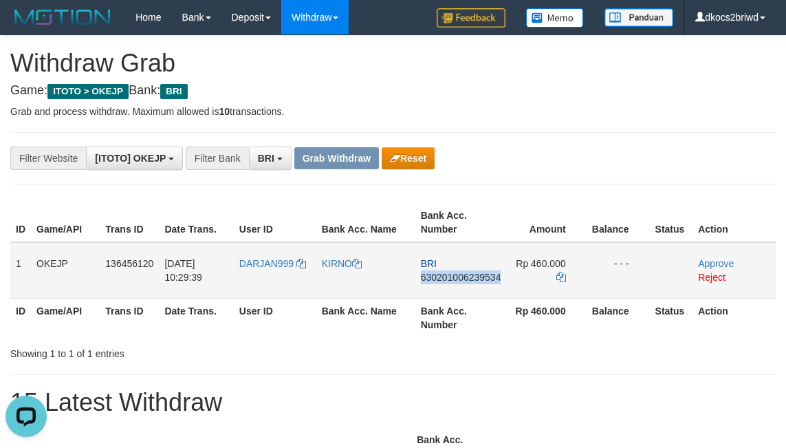  Describe the element at coordinates (461, 277) in the screenshot. I see `span: Copy 630201006239534 to clipboard` at that location.